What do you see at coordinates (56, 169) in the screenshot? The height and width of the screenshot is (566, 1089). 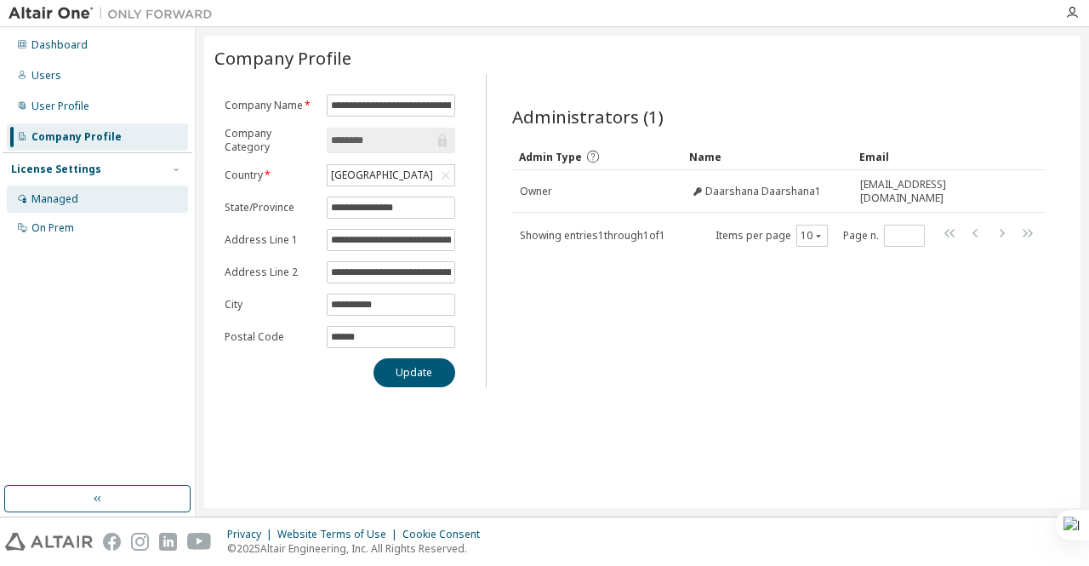 I see `div: License Settings` at bounding box center [56, 169].